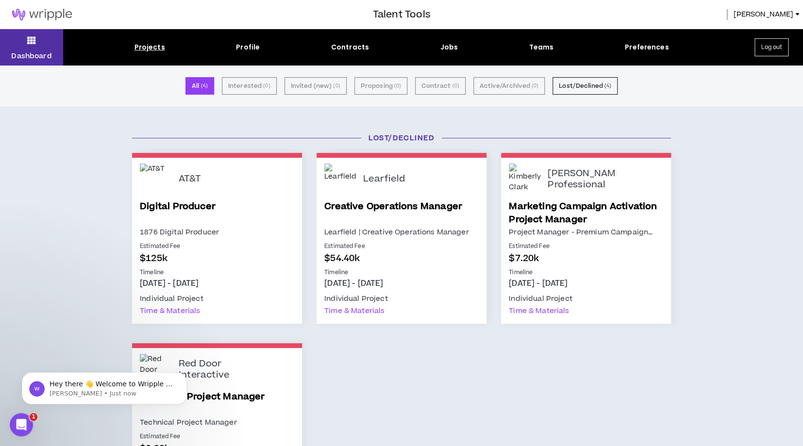 The width and height of the screenshot is (803, 446). I want to click on p: Learfield | Creative Operations Manager, so click(401, 232).